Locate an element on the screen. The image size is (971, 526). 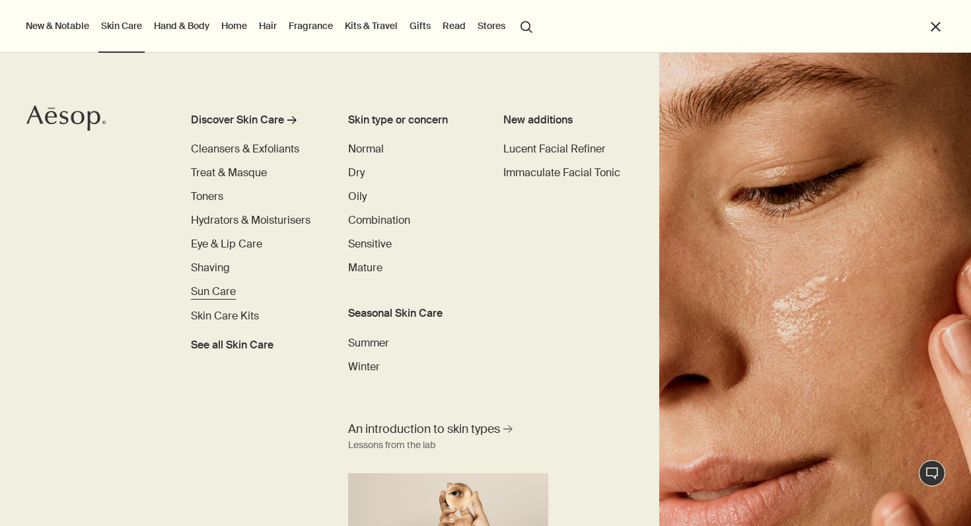
a: Home is located at coordinates (234, 26).